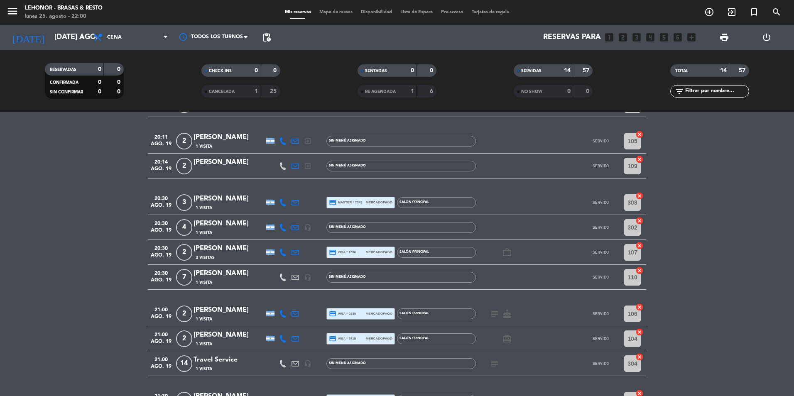  I want to click on i: add_circle_outline, so click(710, 12).